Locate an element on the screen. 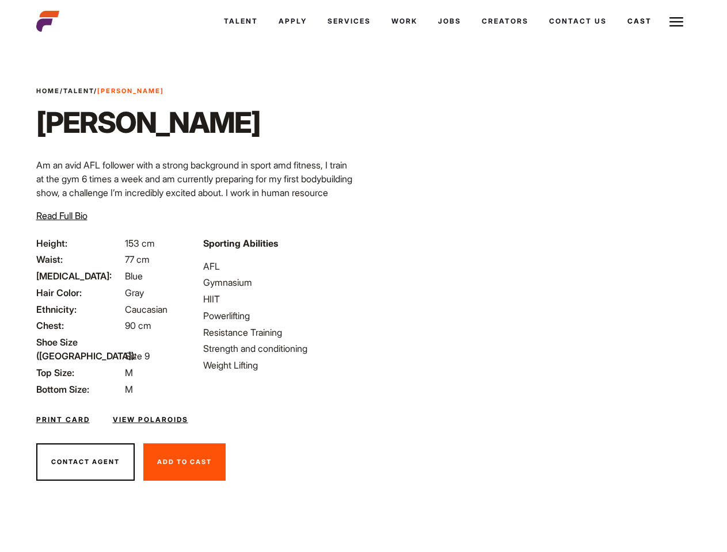 This screenshot has width=727, height=552. button: Add To Cast is located at coordinates (184, 463).